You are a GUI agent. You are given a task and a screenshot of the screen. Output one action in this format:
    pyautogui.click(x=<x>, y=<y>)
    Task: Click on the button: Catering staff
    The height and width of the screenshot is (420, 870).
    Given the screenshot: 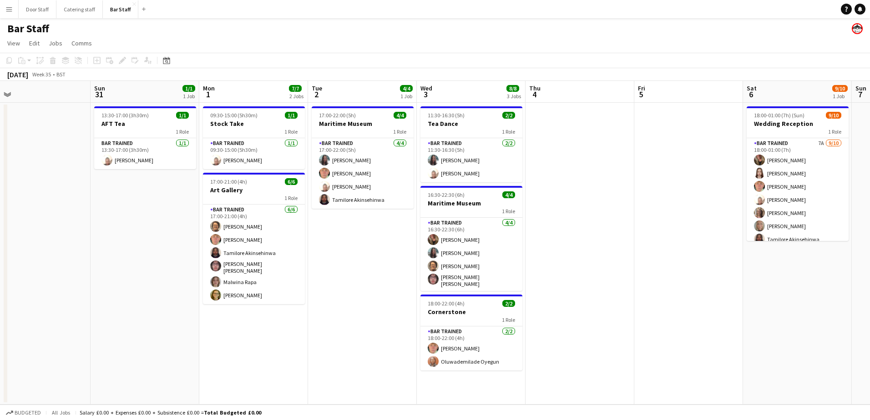 What is the action you would take?
    pyautogui.click(x=80, y=9)
    